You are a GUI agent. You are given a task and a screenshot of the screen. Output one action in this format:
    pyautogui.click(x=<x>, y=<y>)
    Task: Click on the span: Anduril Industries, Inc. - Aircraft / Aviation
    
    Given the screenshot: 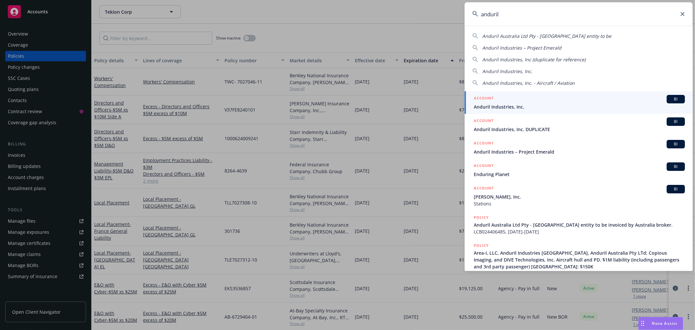 What is the action you would take?
    pyautogui.click(x=528, y=83)
    